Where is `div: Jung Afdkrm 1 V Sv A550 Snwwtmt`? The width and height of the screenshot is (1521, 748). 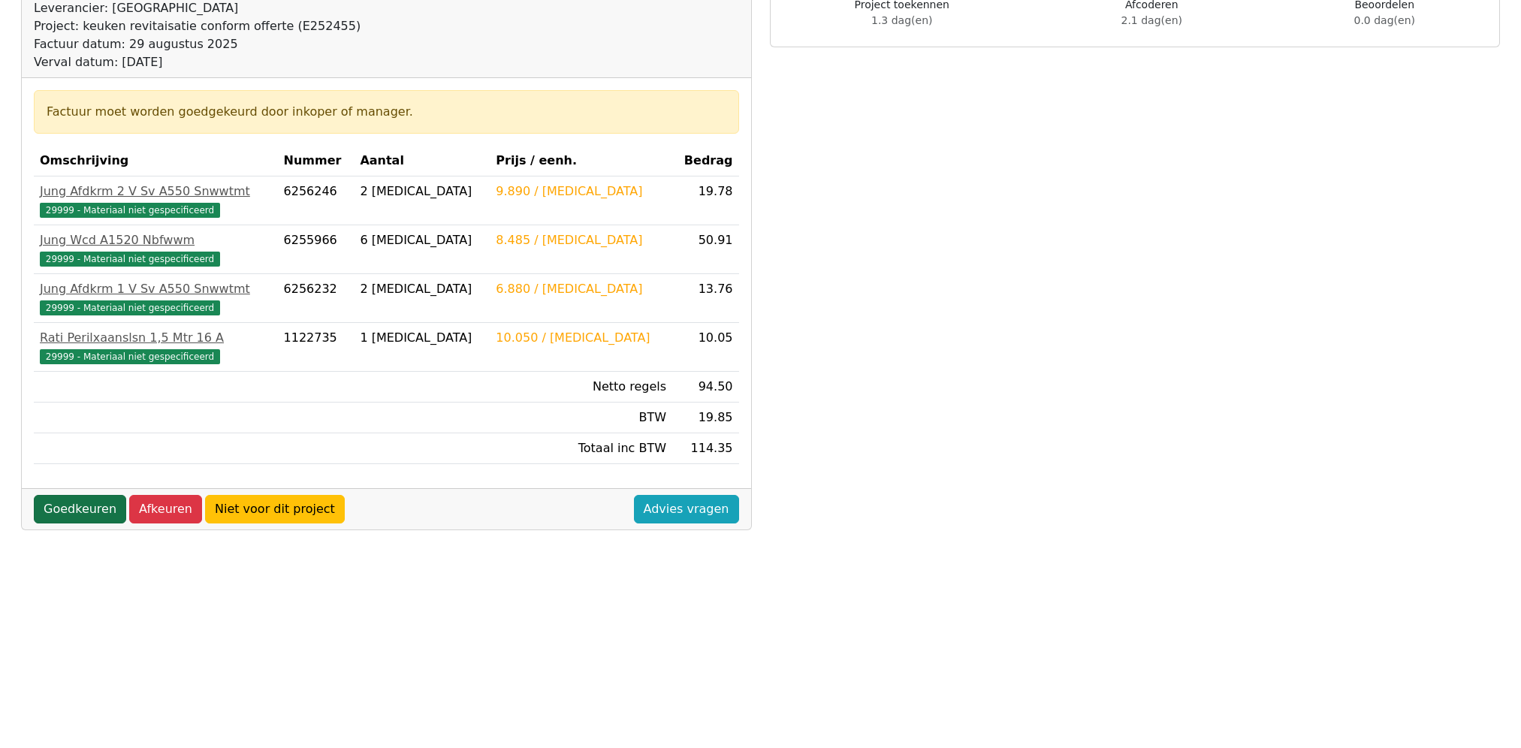 div: Jung Afdkrm 1 V Sv A550 Snwwtmt is located at coordinates (156, 289).